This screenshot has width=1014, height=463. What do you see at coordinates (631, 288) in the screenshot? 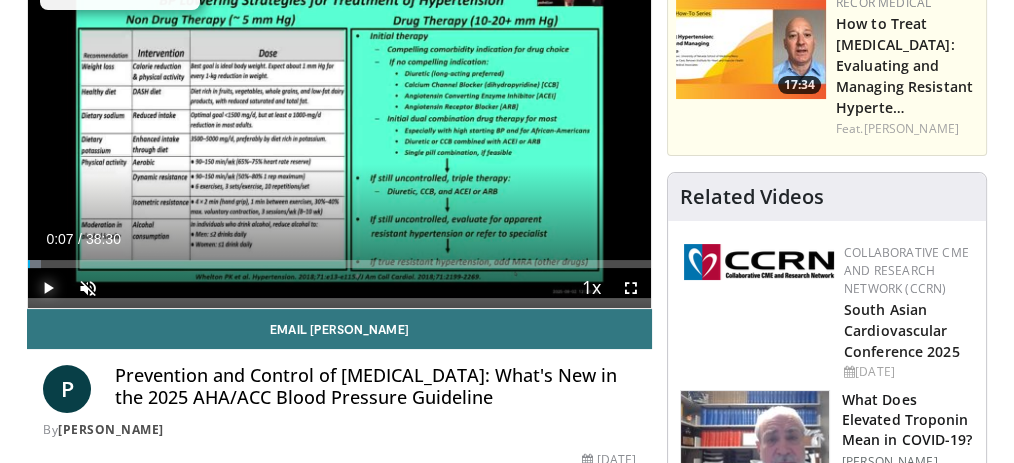
I see `button: Fullscreen` at bounding box center [631, 288].